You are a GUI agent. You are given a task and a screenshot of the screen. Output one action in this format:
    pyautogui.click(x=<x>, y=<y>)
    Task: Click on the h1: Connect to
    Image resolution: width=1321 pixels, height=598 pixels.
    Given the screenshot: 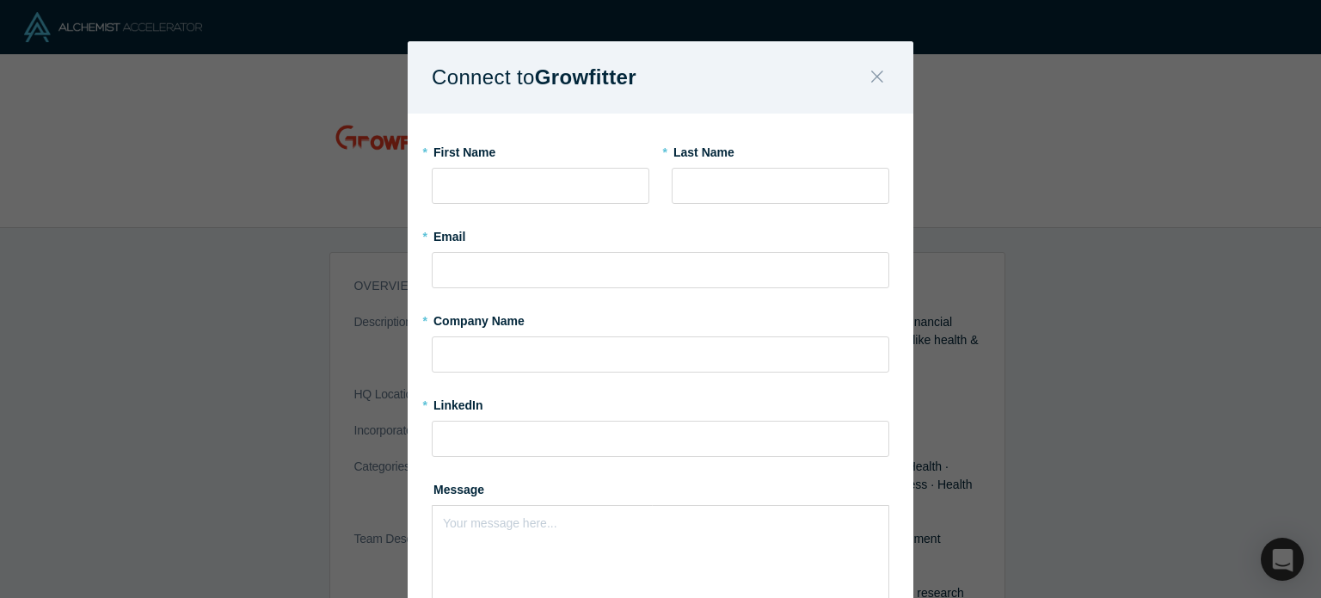 What is the action you would take?
    pyautogui.click(x=549, y=77)
    